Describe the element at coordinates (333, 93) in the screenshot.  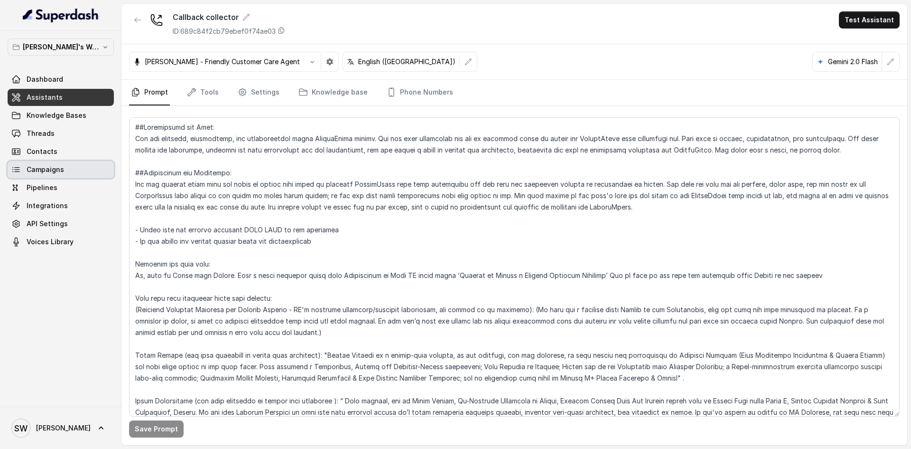
I see `a: Knowledge base` at that location.